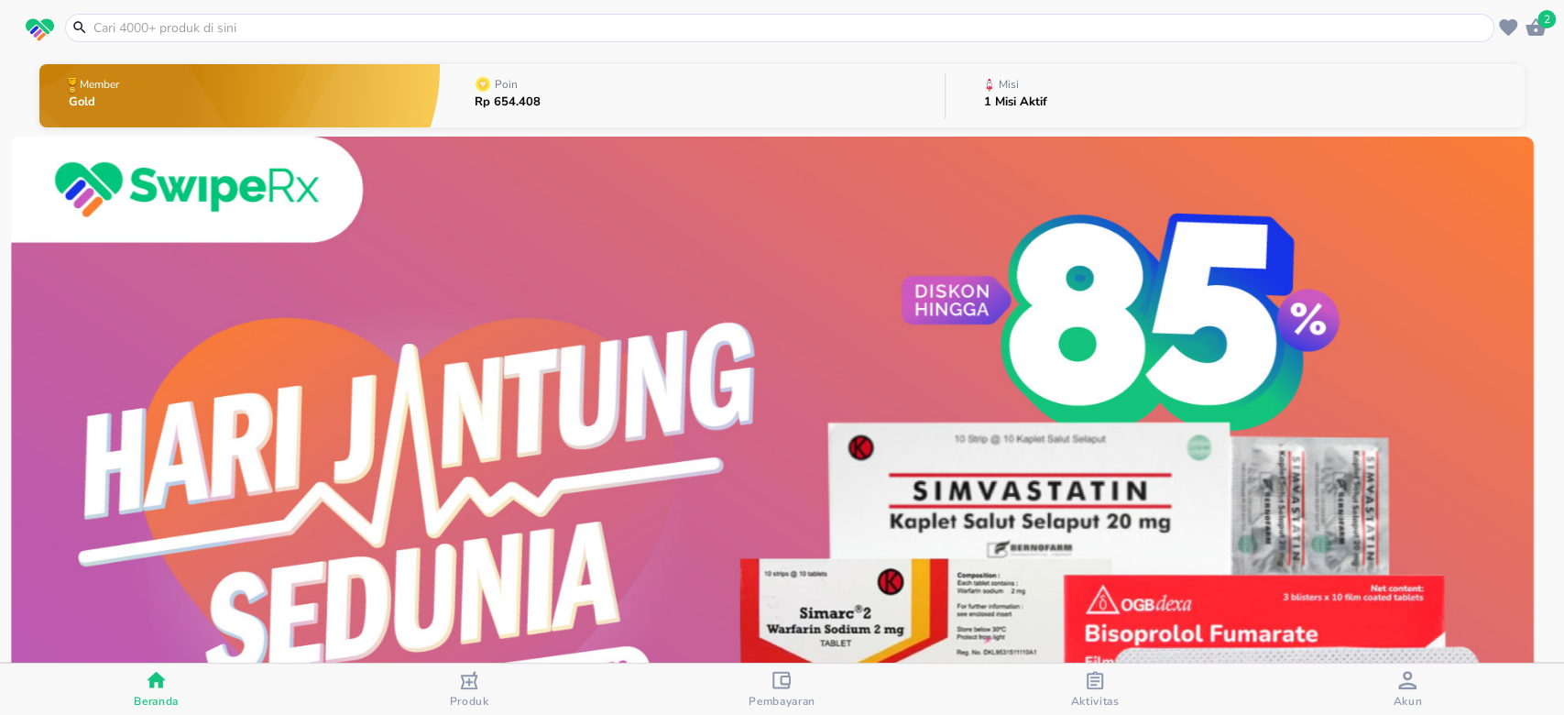 The image size is (1564, 715). Describe the element at coordinates (1094, 689) in the screenshot. I see `button: Aktivitas` at that location.